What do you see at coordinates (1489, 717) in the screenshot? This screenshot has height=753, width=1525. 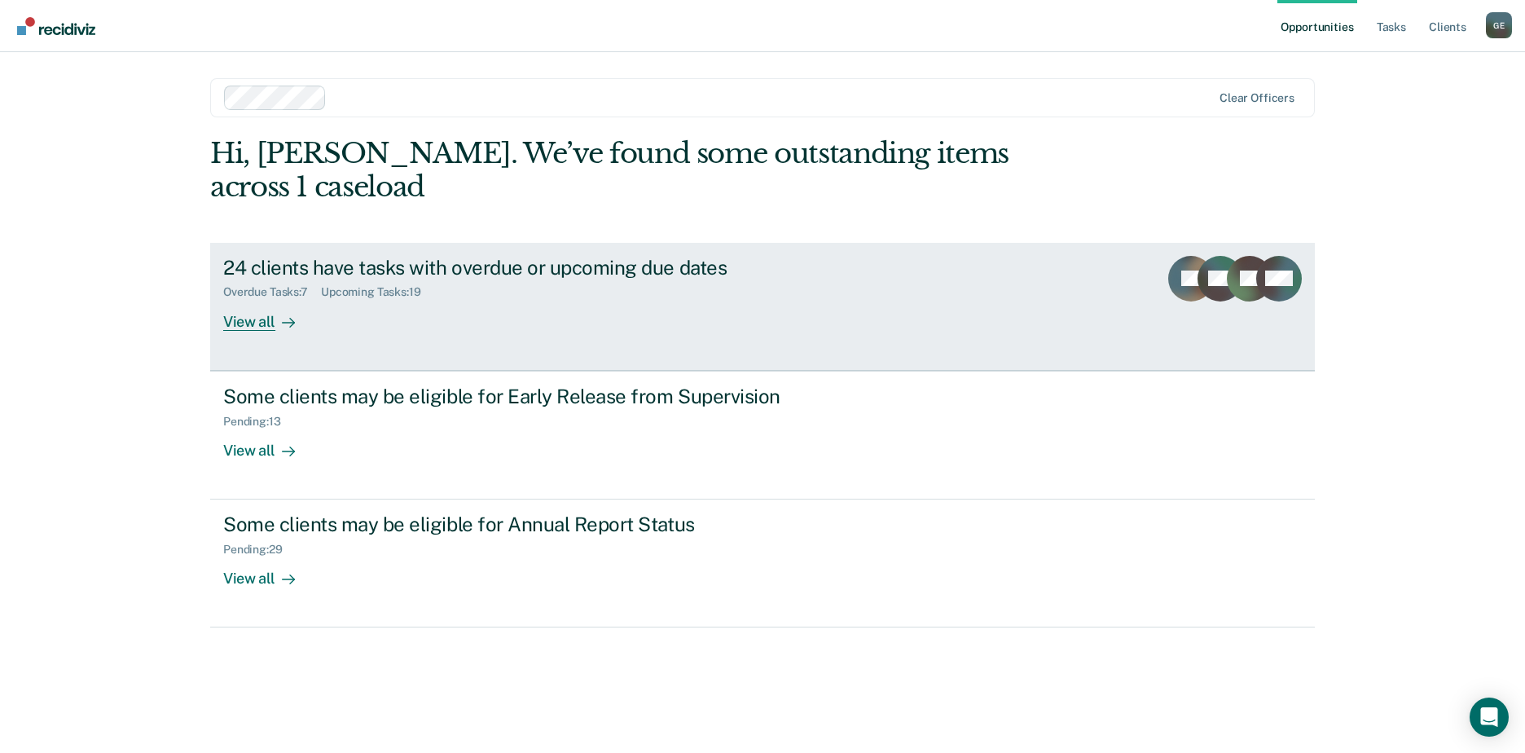 I see `div: Open Intercom Messenger` at bounding box center [1489, 717].